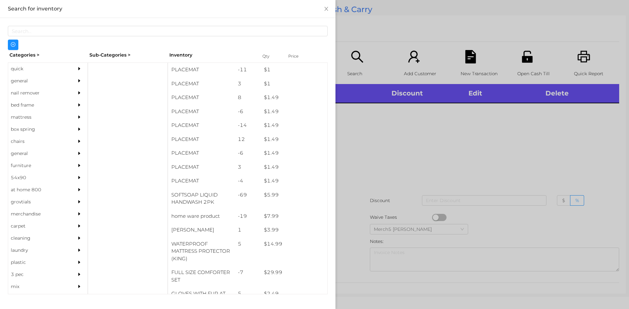 This screenshot has height=309, width=629. What do you see at coordinates (247, 125) in the screenshot?
I see `div: -14` at bounding box center [247, 125].